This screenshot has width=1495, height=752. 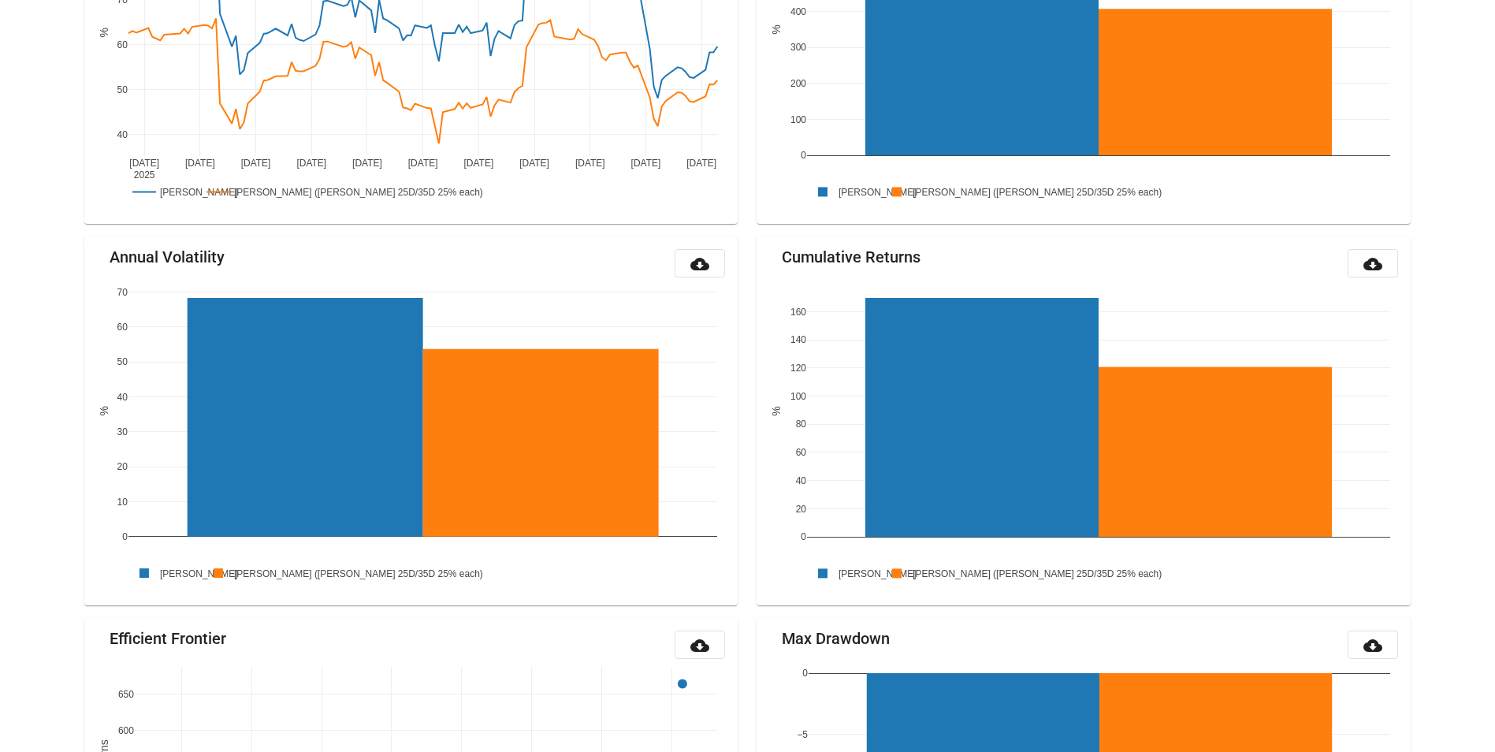 What do you see at coordinates (167, 257) in the screenshot?
I see `mat-card-title: Annual Volatility` at bounding box center [167, 257].